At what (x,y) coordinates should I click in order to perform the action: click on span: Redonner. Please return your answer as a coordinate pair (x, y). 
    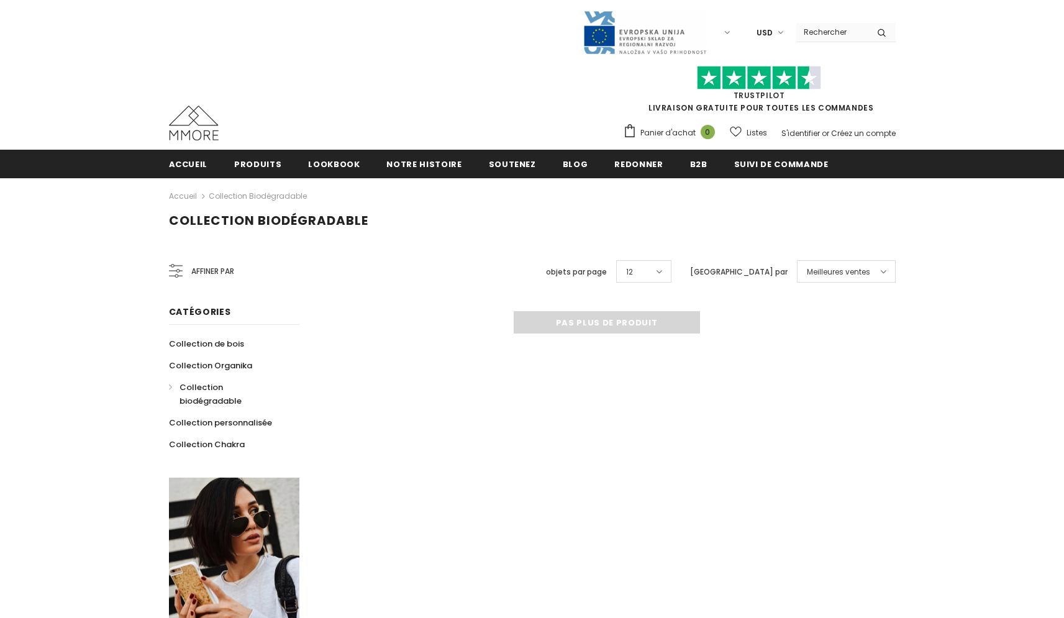
    Looking at the image, I should click on (638, 164).